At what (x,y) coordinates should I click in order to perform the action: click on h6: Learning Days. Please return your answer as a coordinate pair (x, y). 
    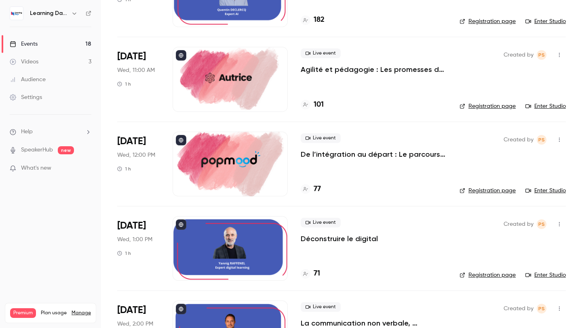
    Looking at the image, I should click on (49, 13).